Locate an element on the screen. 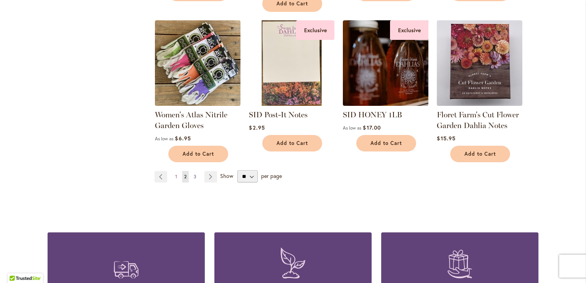 This screenshot has height=283, width=586. span: $6.95 is located at coordinates (183, 138).